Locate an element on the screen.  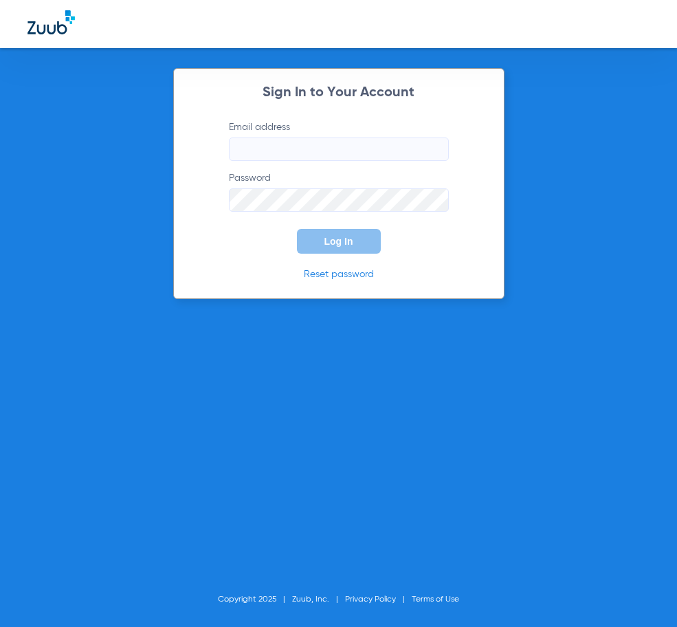
span: Log In is located at coordinates (339, 241).